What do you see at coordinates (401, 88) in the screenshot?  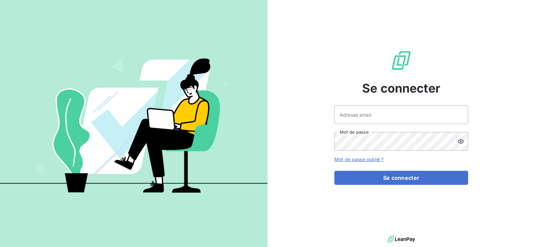 I see `span: Se connecter` at bounding box center [401, 88].